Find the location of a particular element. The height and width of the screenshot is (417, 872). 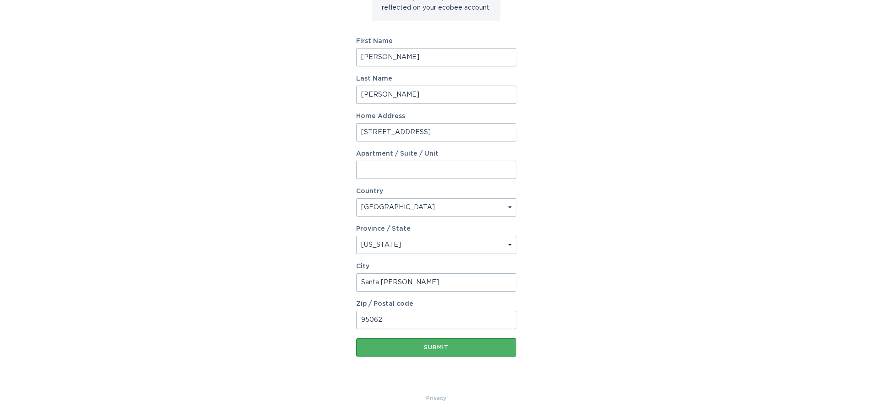

label: Home Address is located at coordinates (436, 116).